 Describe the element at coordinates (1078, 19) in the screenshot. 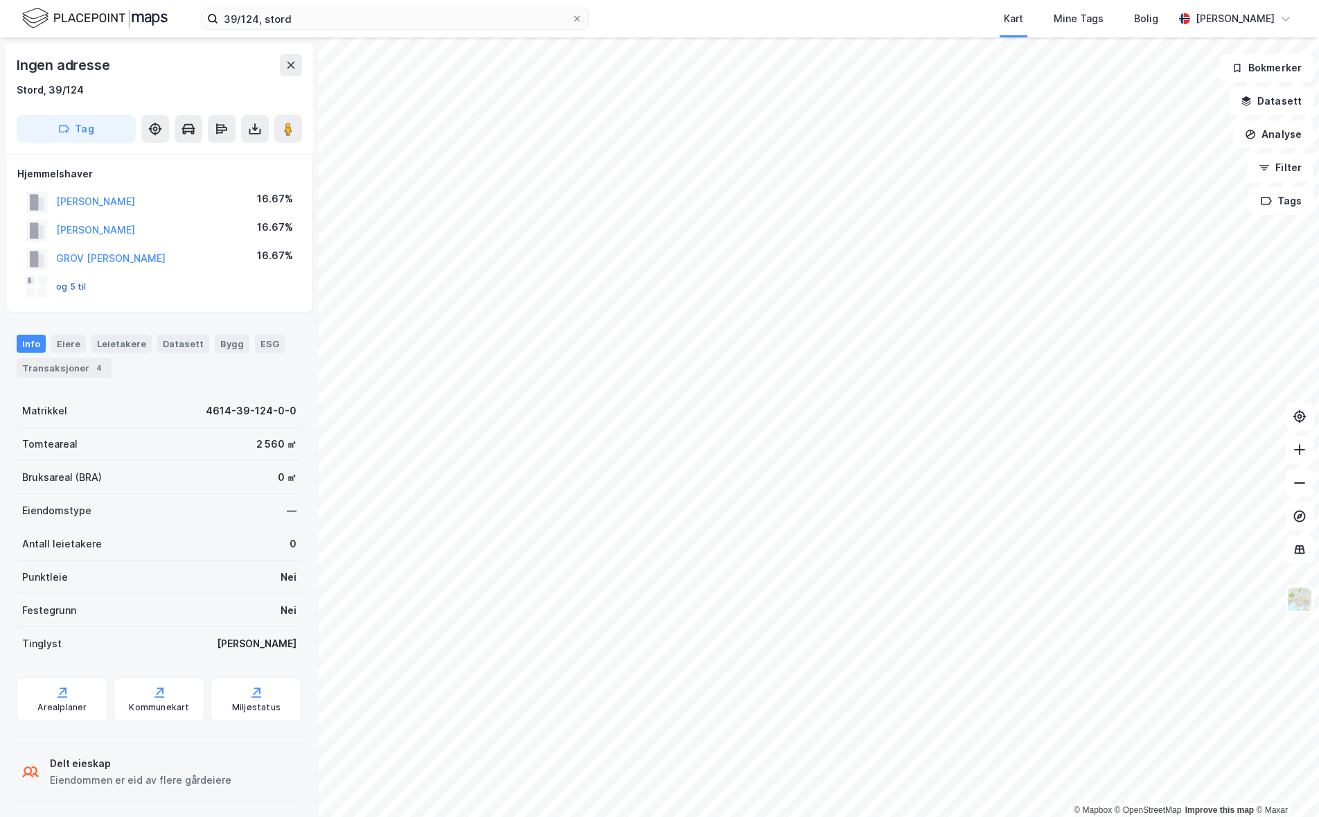

I see `div: Mine Tags` at that location.